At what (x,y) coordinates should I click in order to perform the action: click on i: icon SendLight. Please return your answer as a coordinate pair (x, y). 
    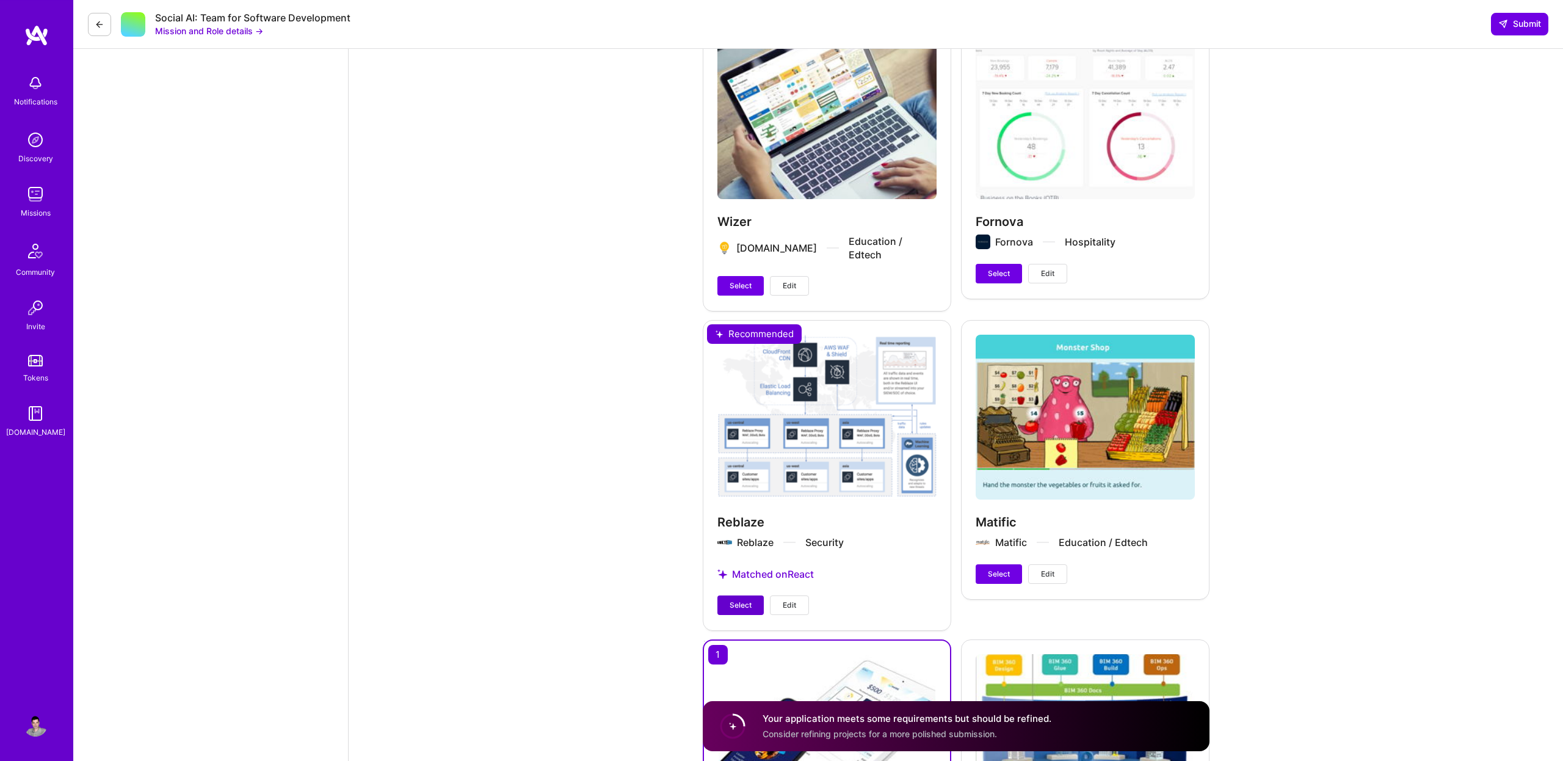
    Looking at the image, I should click on (1503, 24).